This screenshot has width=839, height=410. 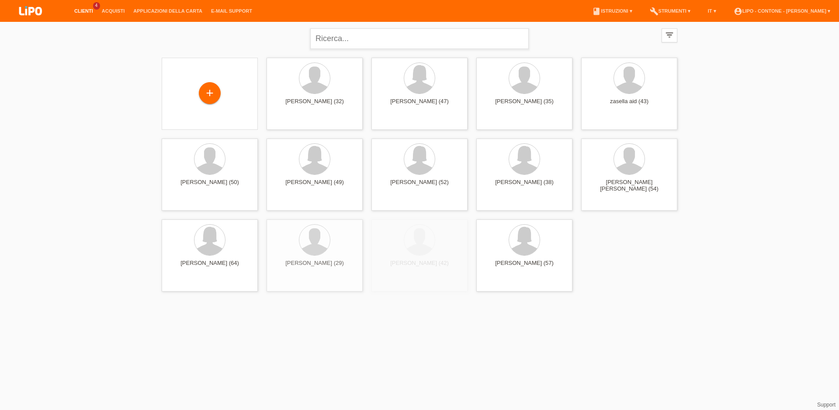 What do you see at coordinates (654, 11) in the screenshot?
I see `i: build` at bounding box center [654, 11].